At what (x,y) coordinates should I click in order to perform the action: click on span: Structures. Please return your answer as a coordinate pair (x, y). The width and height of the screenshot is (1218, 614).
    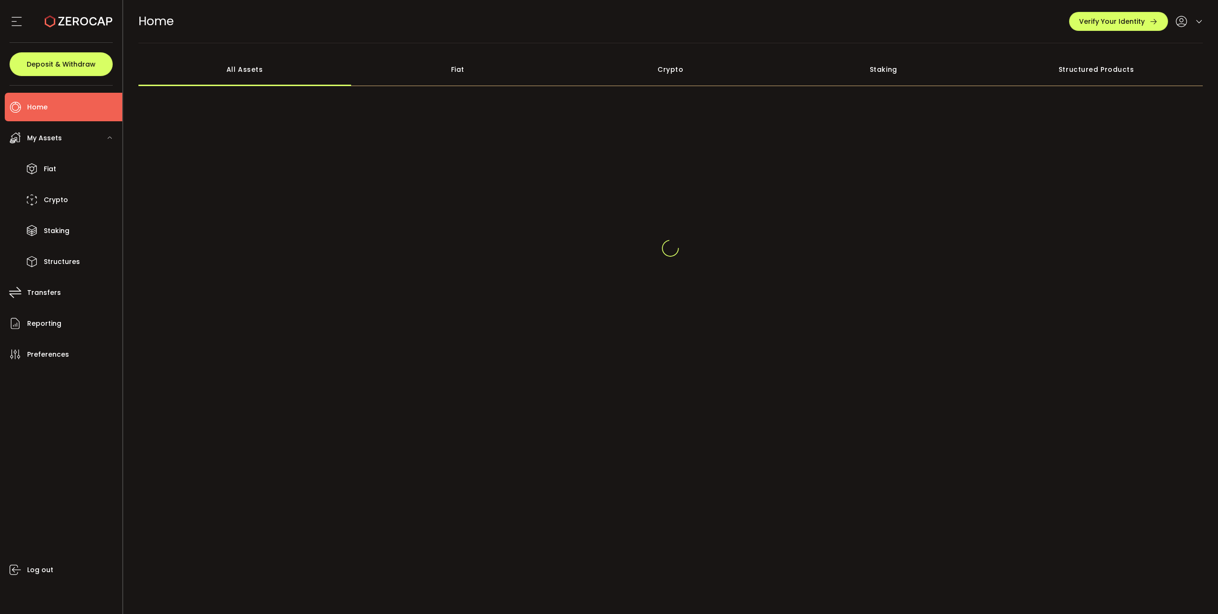
    Looking at the image, I should click on (62, 262).